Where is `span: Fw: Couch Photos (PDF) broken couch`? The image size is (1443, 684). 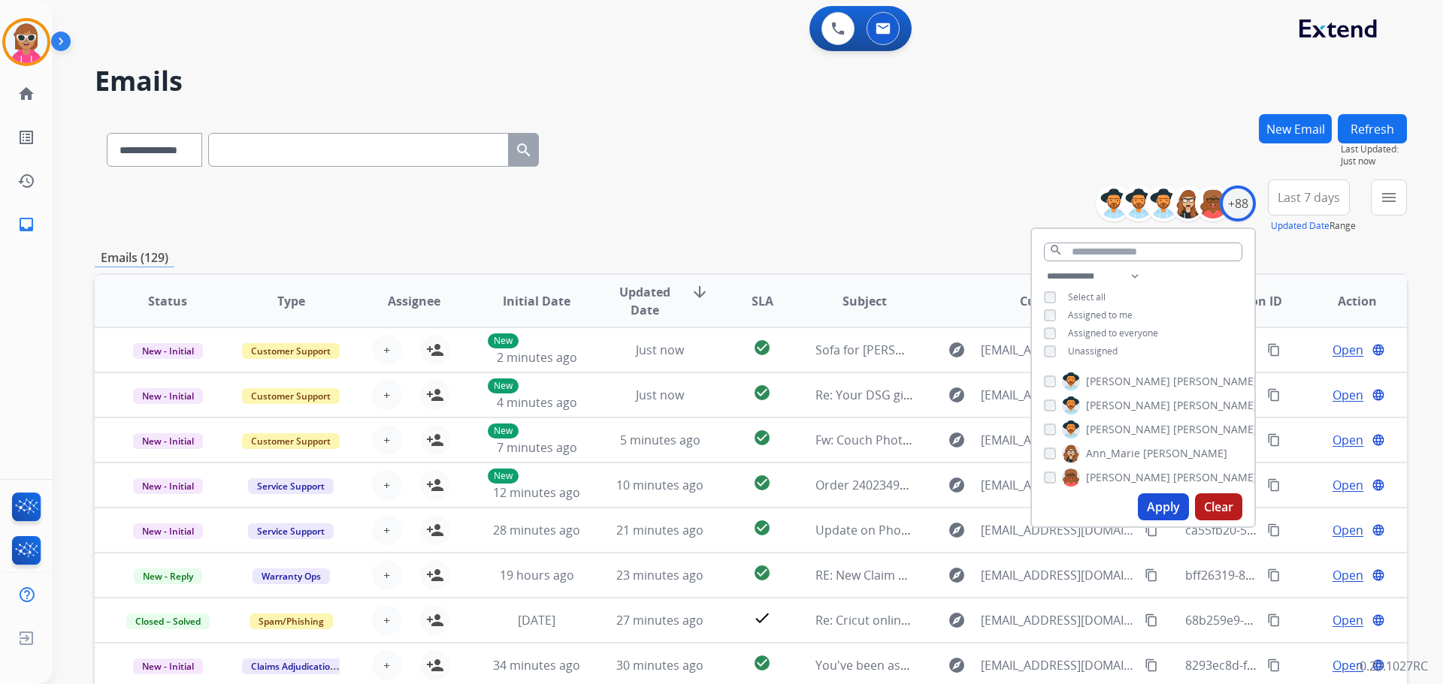 span: Fw: Couch Photos (PDF) broken couch is located at coordinates (923, 440).